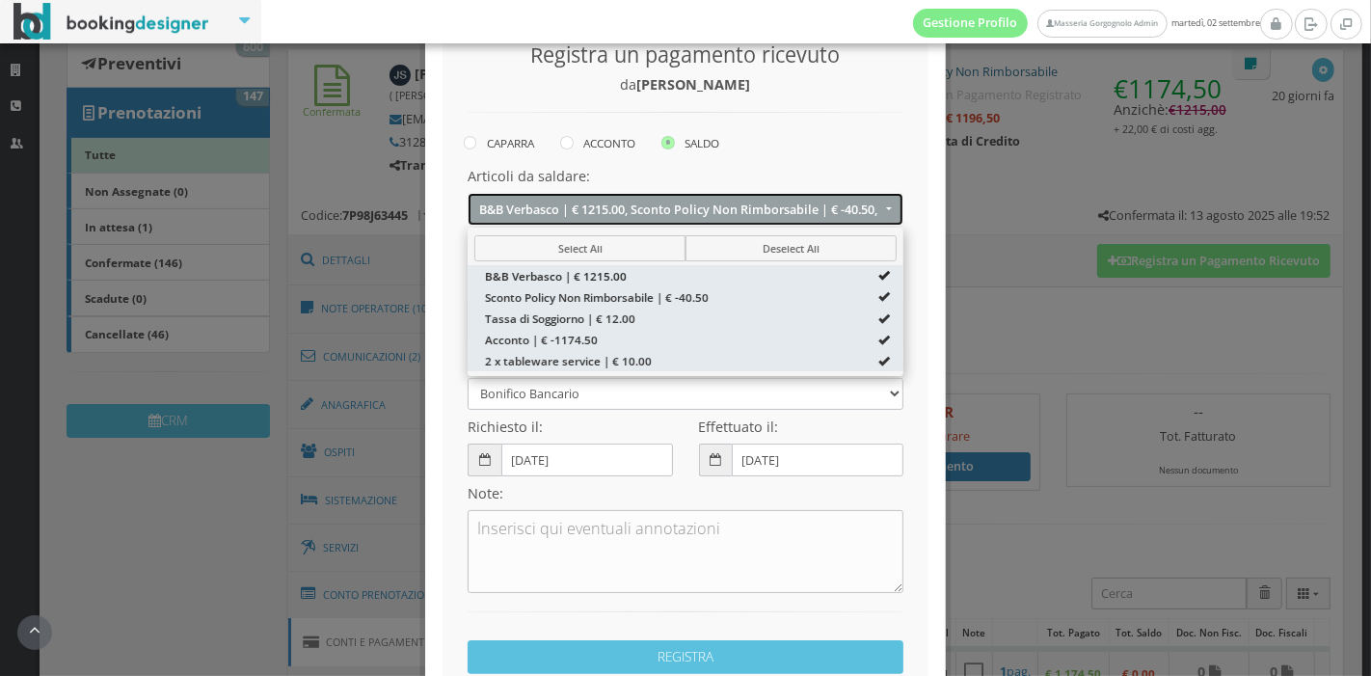 This screenshot has width=1371, height=676. Describe the element at coordinates (555, 275) in the screenshot. I see `span: B&B Verbasco | € 1215.00` at that location.